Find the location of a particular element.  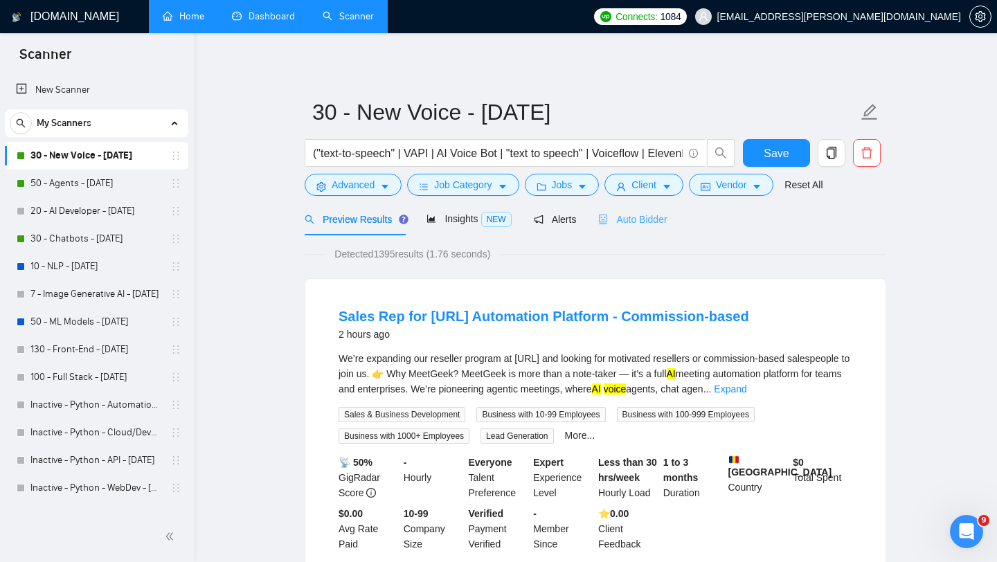

button: Save is located at coordinates (776, 153).